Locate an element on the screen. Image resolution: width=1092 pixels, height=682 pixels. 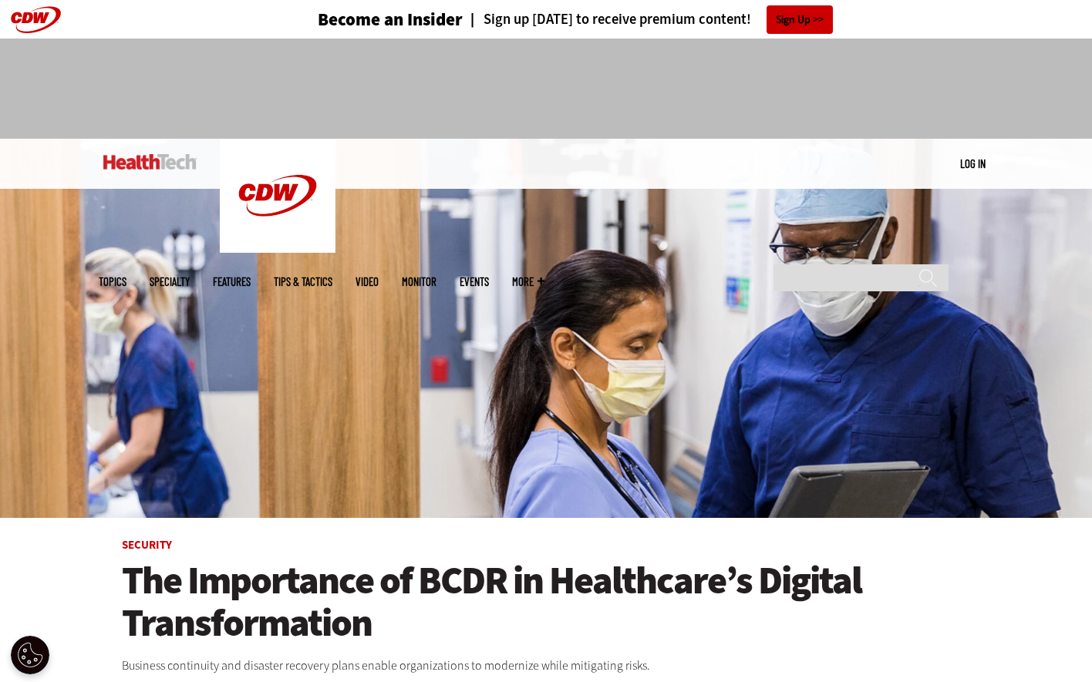
button: Open Preferences is located at coordinates (30, 655).